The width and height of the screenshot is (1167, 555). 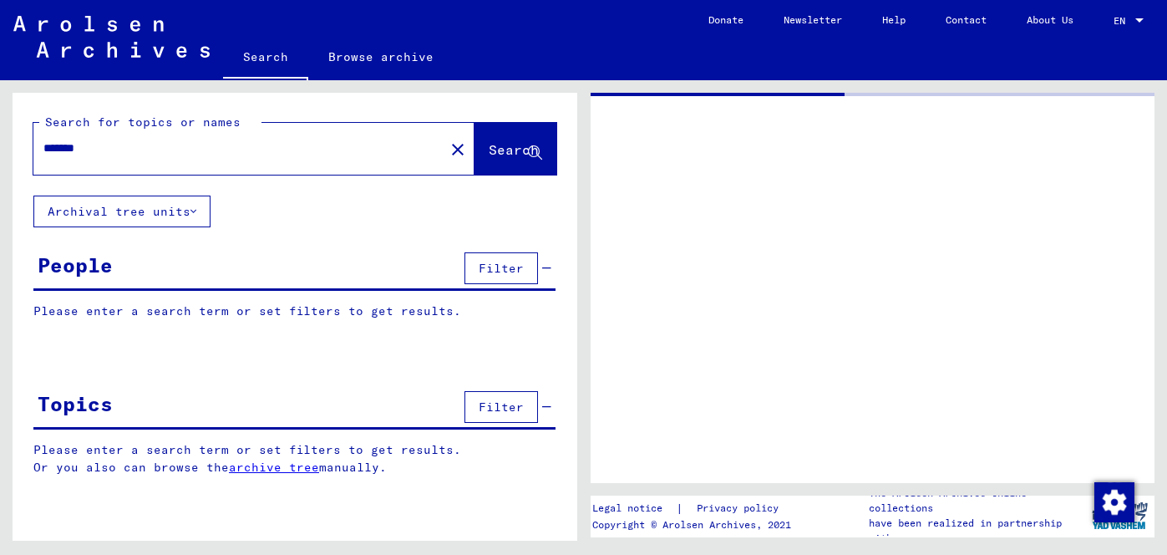 What do you see at coordinates (695, 525) in the screenshot?
I see `p: Copyright © Arolsen Archives, 2021` at bounding box center [695, 525].